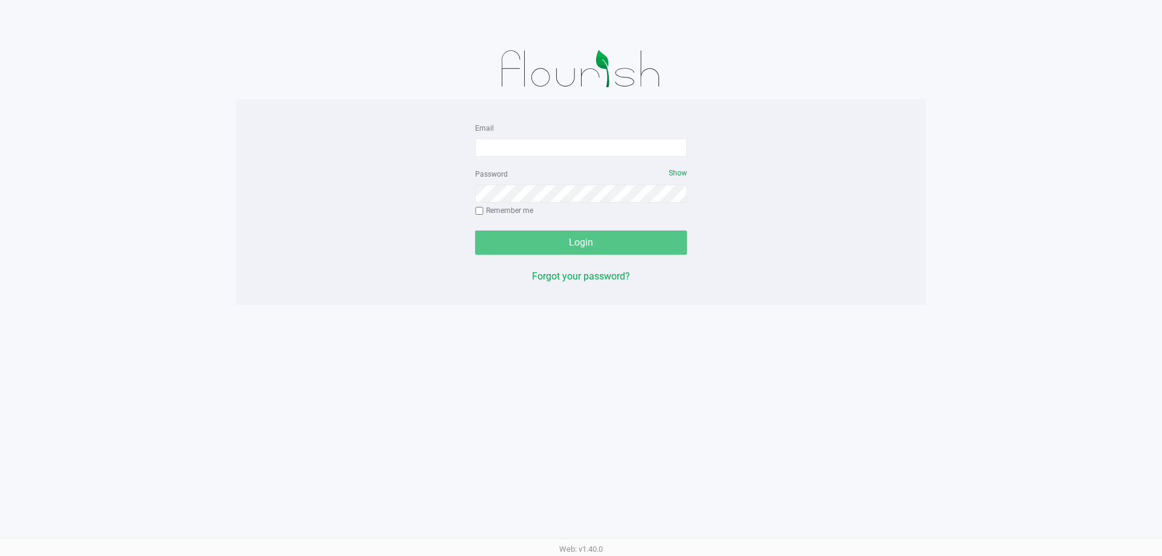  I want to click on span: Show, so click(678, 173).